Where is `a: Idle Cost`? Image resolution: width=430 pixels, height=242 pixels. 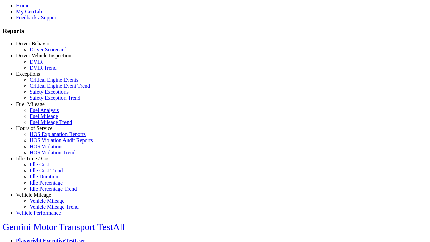 a: Idle Cost is located at coordinates (39, 164).